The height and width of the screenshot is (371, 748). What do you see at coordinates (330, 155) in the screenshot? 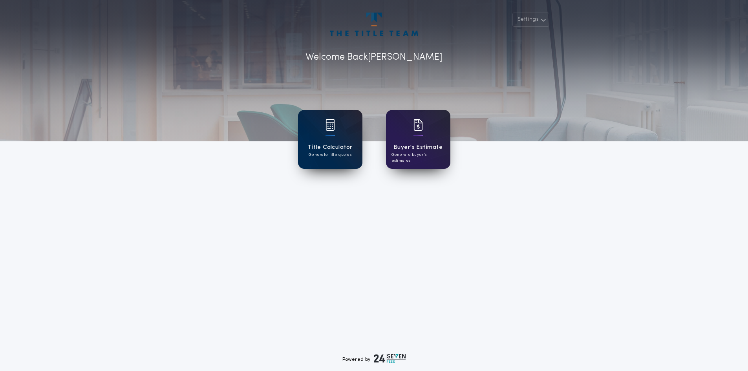
I see `p: Generate title quotes` at bounding box center [330, 155].